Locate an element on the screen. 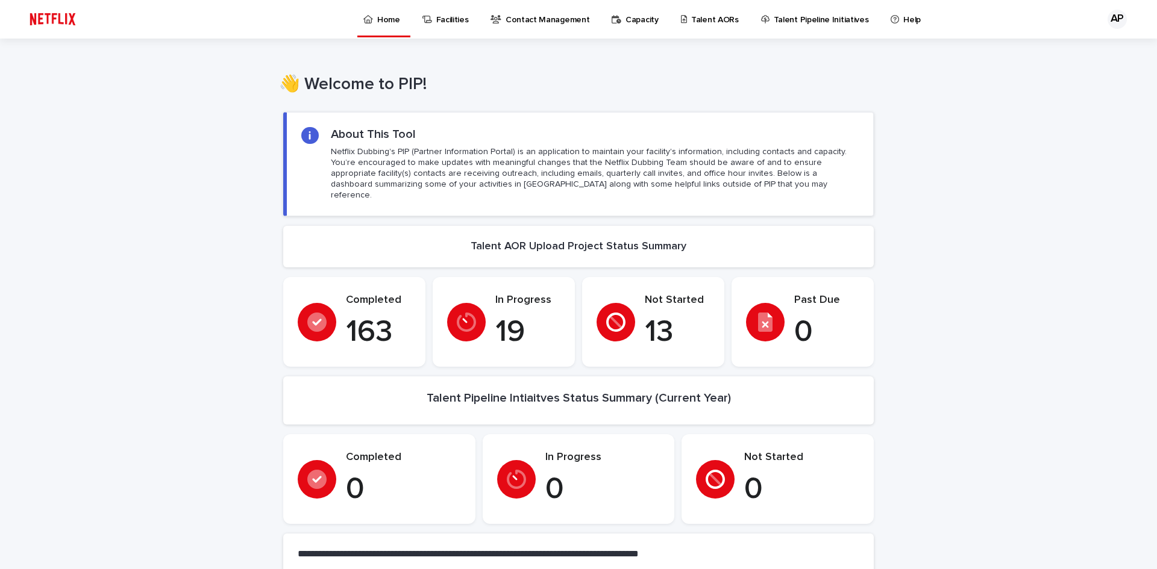  h2: Talent AOR Upload Project Status Summary is located at coordinates (578, 247).